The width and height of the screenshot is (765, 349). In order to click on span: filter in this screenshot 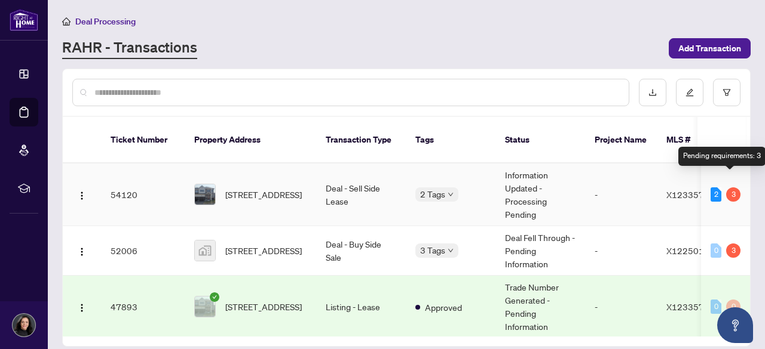, I will do `click(726, 93)`.